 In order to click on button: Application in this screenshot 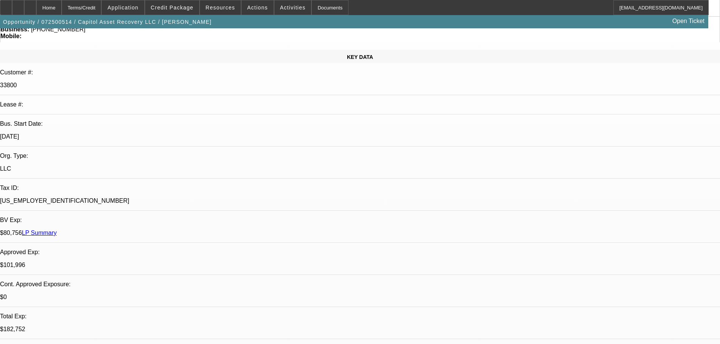, I will do `click(123, 8)`.